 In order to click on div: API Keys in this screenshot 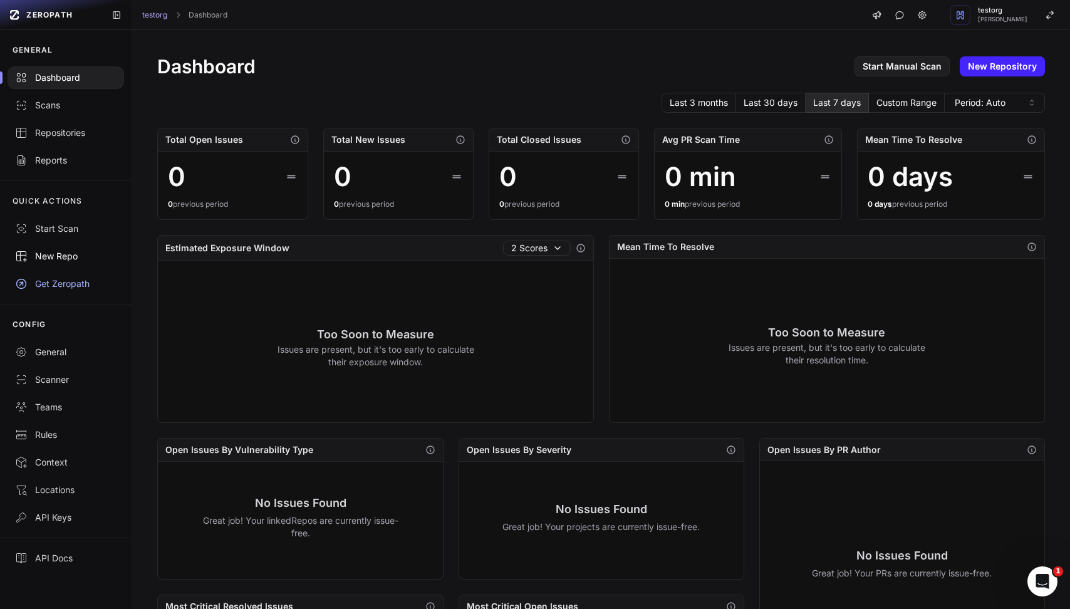, I will do `click(66, 517)`.